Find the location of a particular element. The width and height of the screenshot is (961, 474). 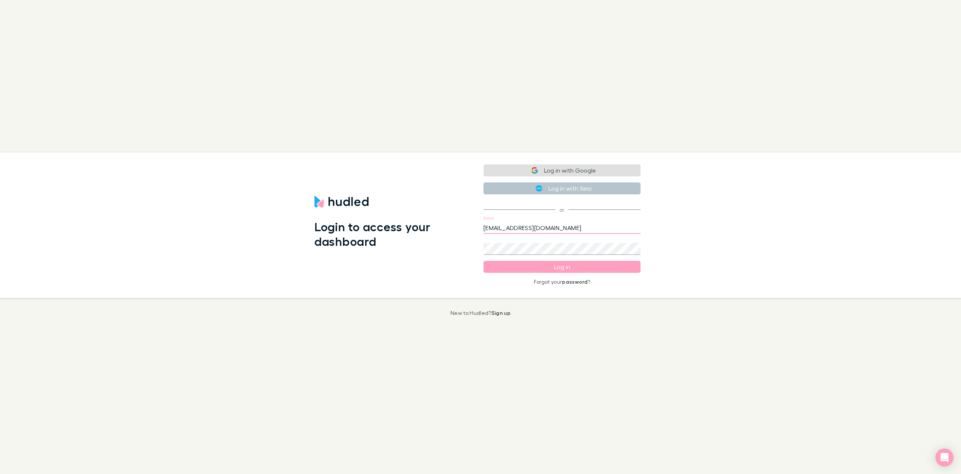

img: Xero's logo is located at coordinates (539, 189).